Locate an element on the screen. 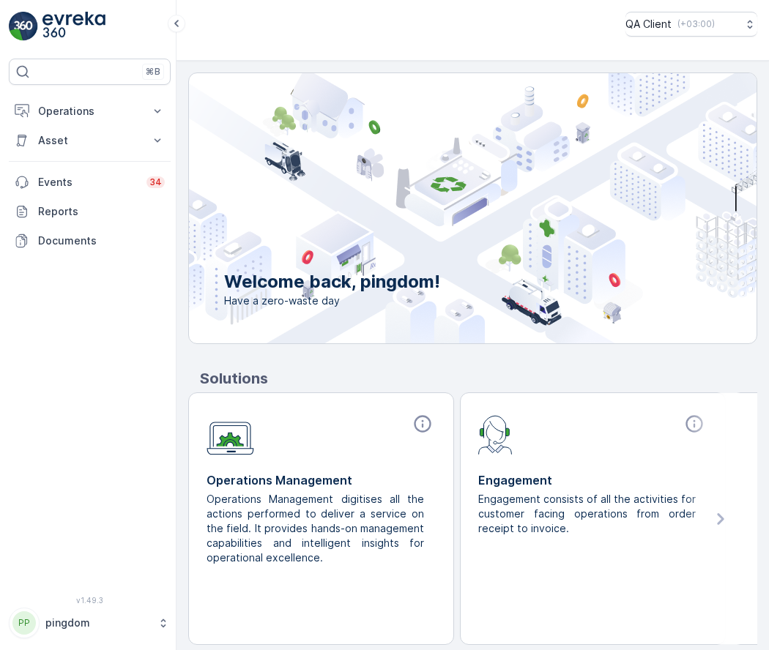 The height and width of the screenshot is (650, 769). span: v 1.49.3 is located at coordinates (89, 601).